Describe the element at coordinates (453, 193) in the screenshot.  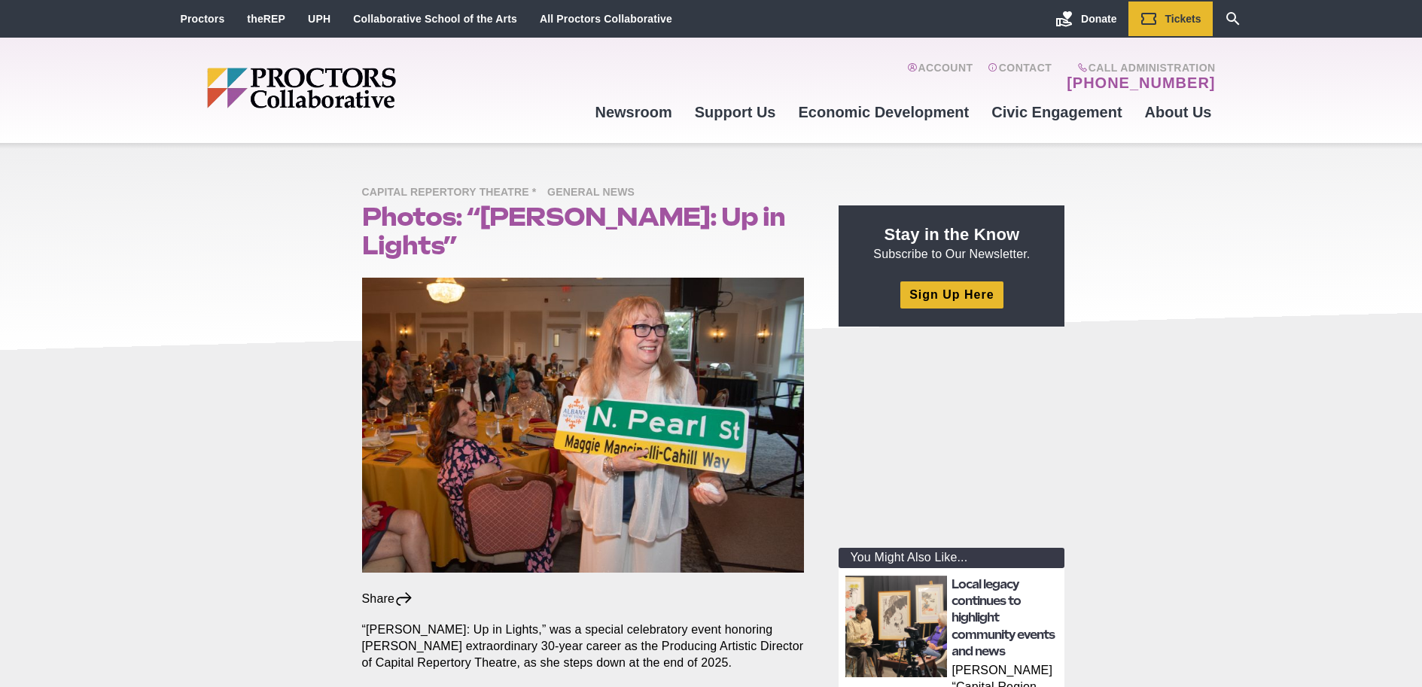
I see `span: Capital Repertory Theatre *` at that location.